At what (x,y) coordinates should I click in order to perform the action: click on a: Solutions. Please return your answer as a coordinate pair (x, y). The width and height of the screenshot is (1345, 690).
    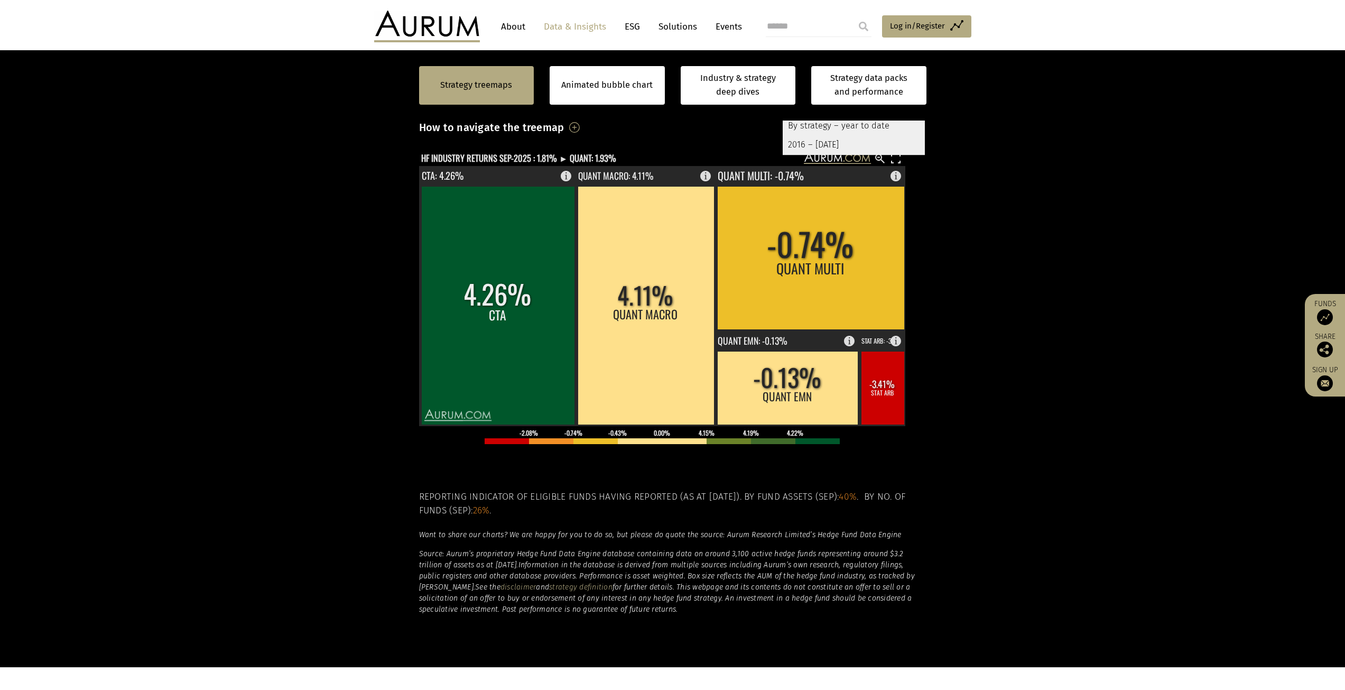
    Looking at the image, I should click on (677, 26).